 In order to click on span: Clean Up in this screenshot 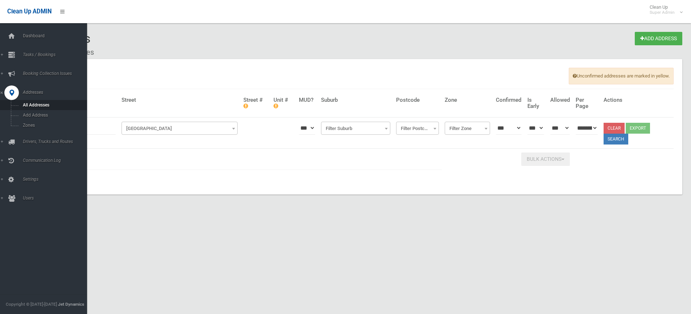, I will do `click(664, 10)`.